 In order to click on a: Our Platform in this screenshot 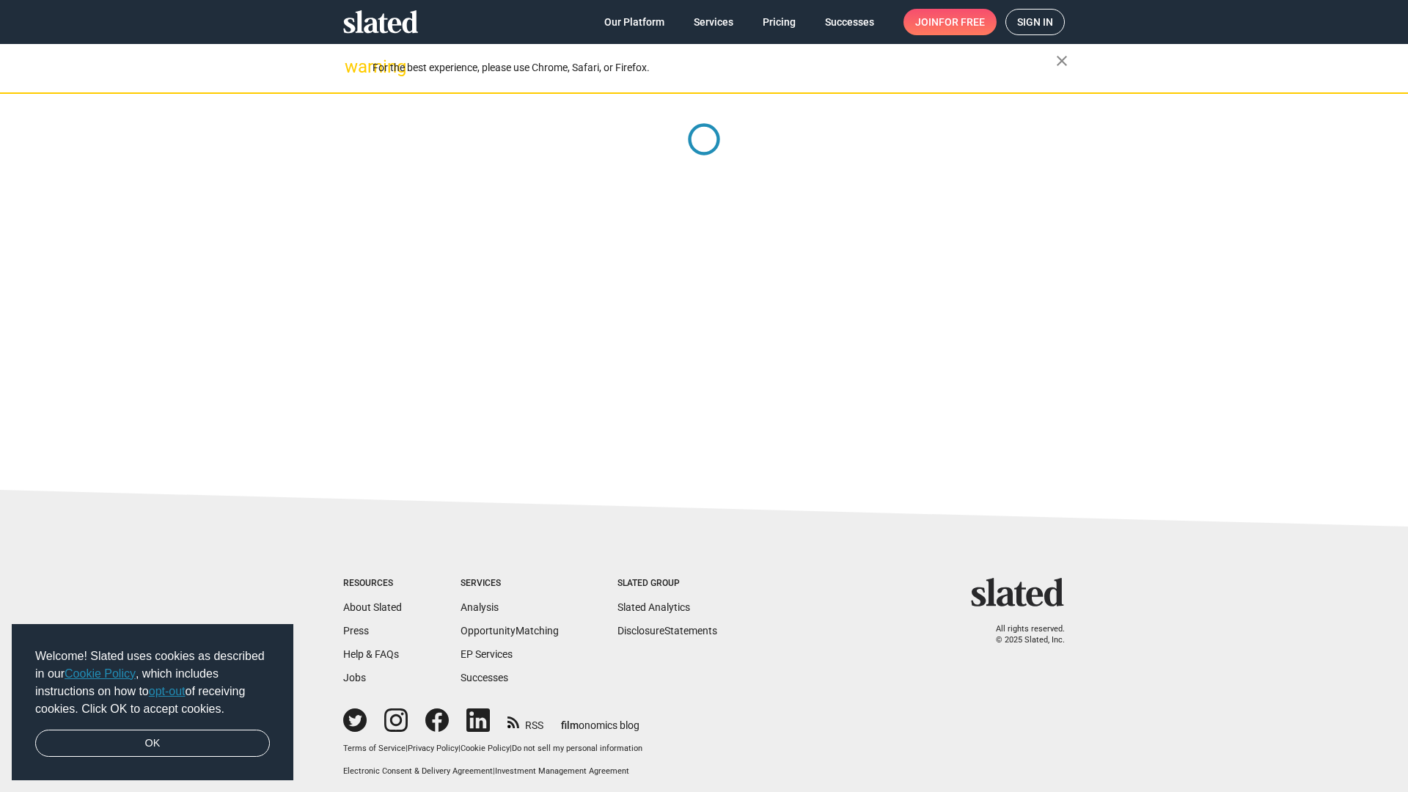, I will do `click(634, 22)`.